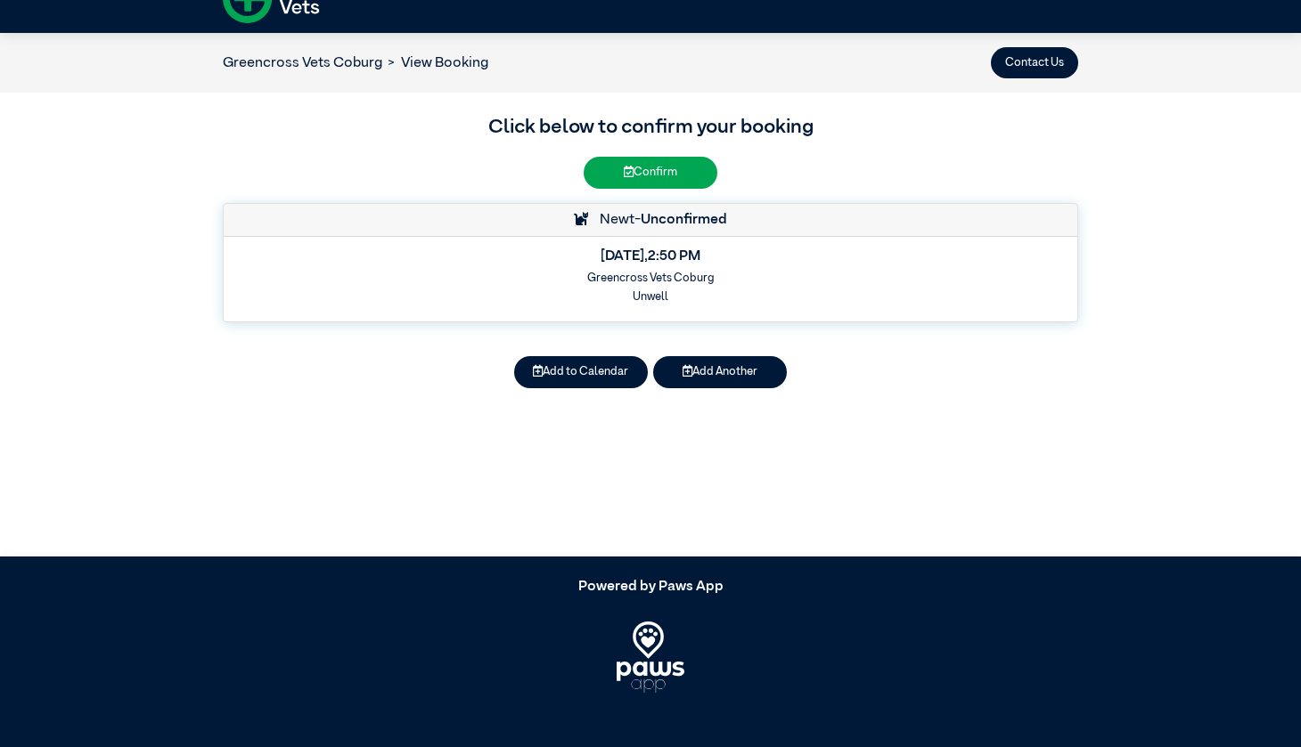 The height and width of the screenshot is (747, 1301). I want to click on button: Contact Us, so click(1034, 62).